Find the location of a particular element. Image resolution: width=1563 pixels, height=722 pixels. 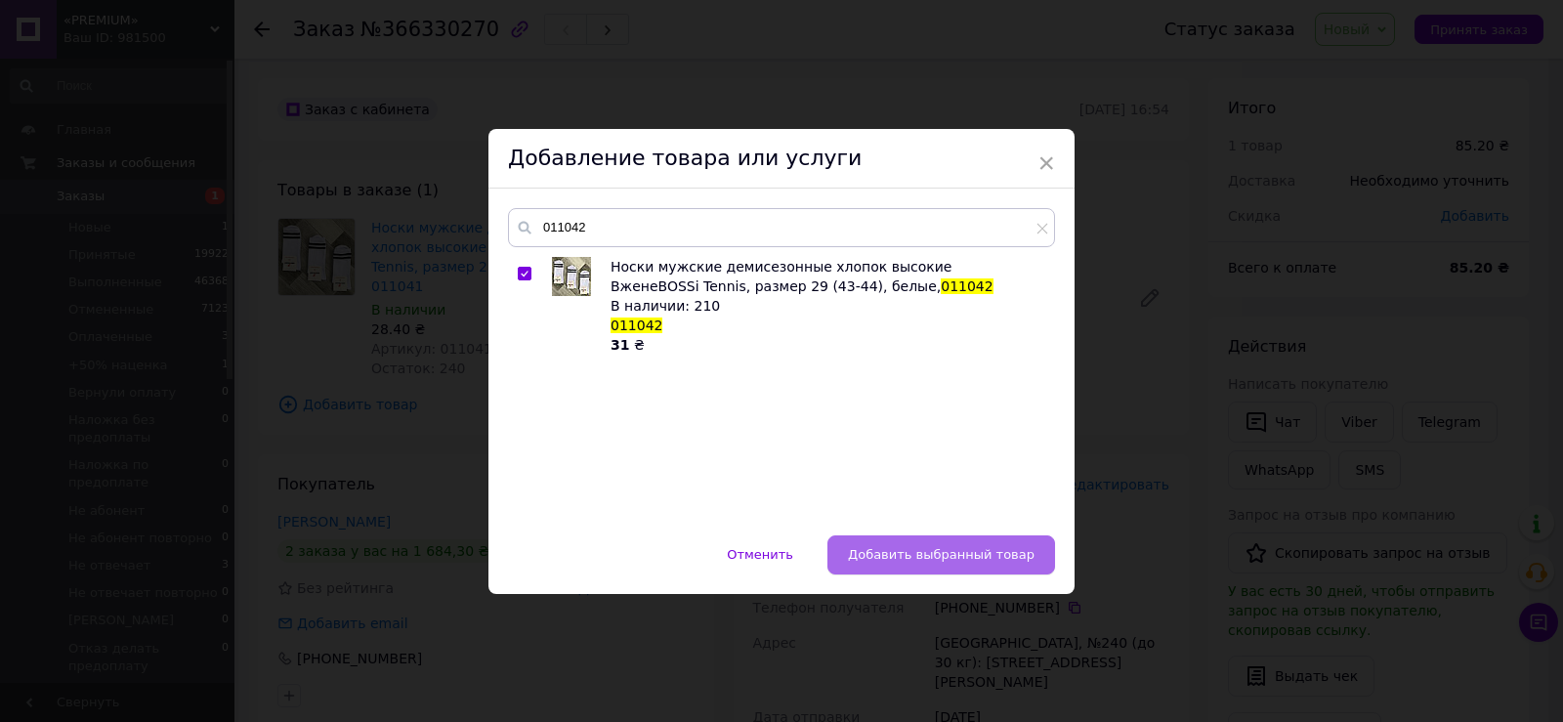

button: Отменить is located at coordinates (760, 555).